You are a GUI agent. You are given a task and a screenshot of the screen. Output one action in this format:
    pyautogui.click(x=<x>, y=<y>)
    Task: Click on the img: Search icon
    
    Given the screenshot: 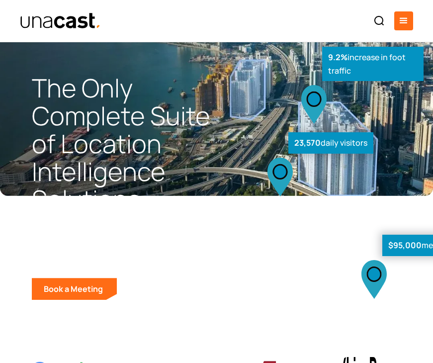 What is the action you would take?
    pyautogui.click(x=379, y=21)
    